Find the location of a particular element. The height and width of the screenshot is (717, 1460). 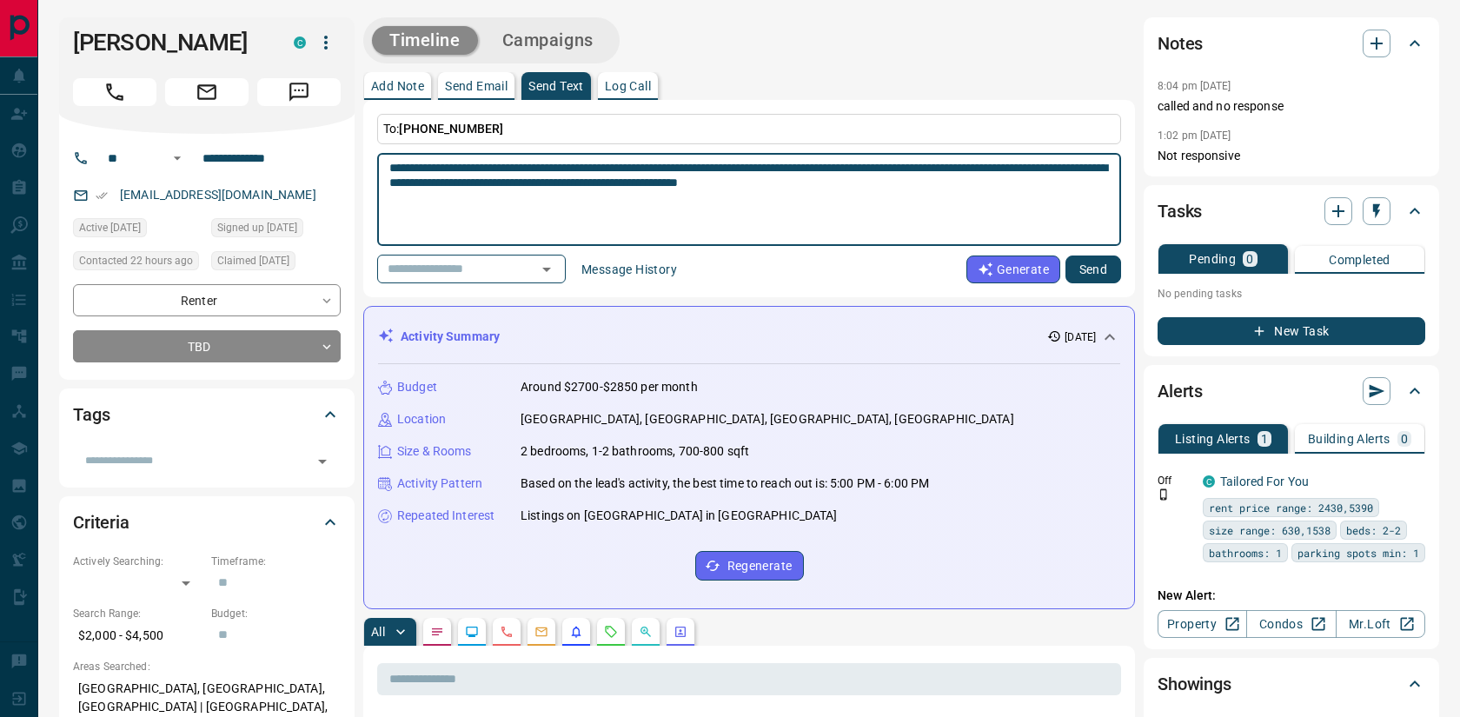

button: Timeline is located at coordinates (425, 40).